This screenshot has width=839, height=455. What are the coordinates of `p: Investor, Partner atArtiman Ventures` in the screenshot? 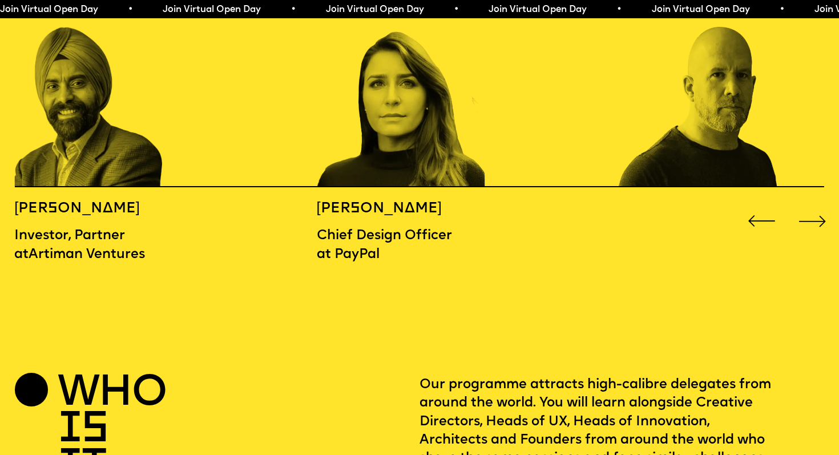 It's located at (90, 245).